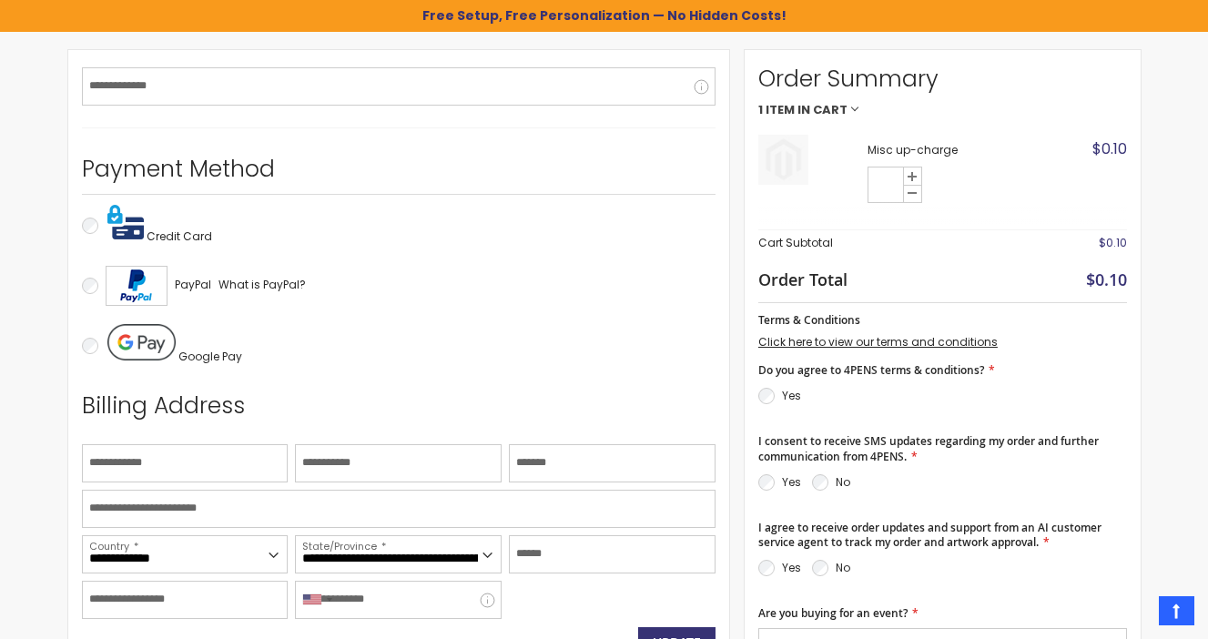 Image resolution: width=1208 pixels, height=639 pixels. Describe the element at coordinates (878, 341) in the screenshot. I see `a: Click here to view our terms and conditions` at that location.